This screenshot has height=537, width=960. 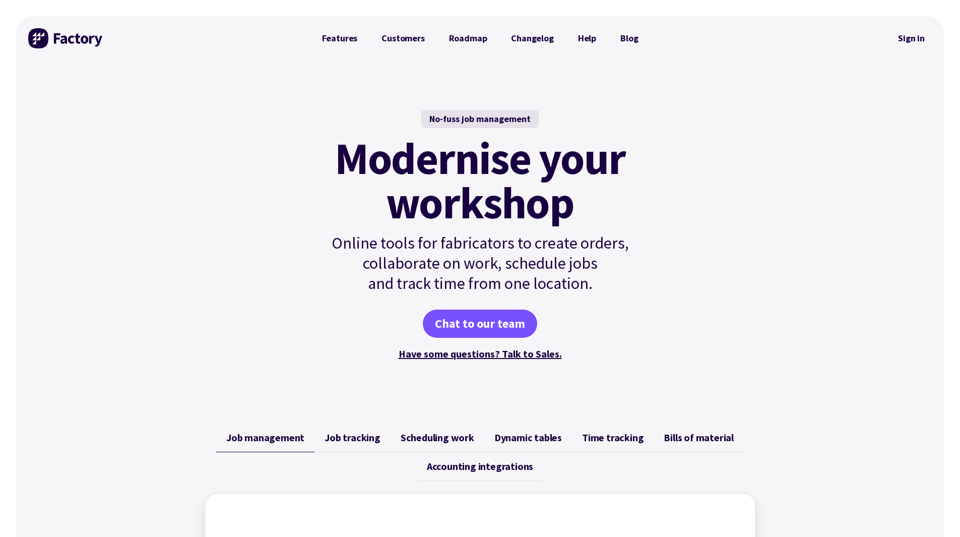 I want to click on div: No-fuss job management, so click(x=480, y=119).